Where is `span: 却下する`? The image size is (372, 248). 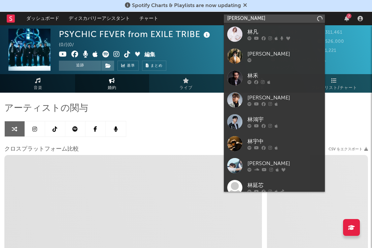 span: 却下する is located at coordinates (245, 6).